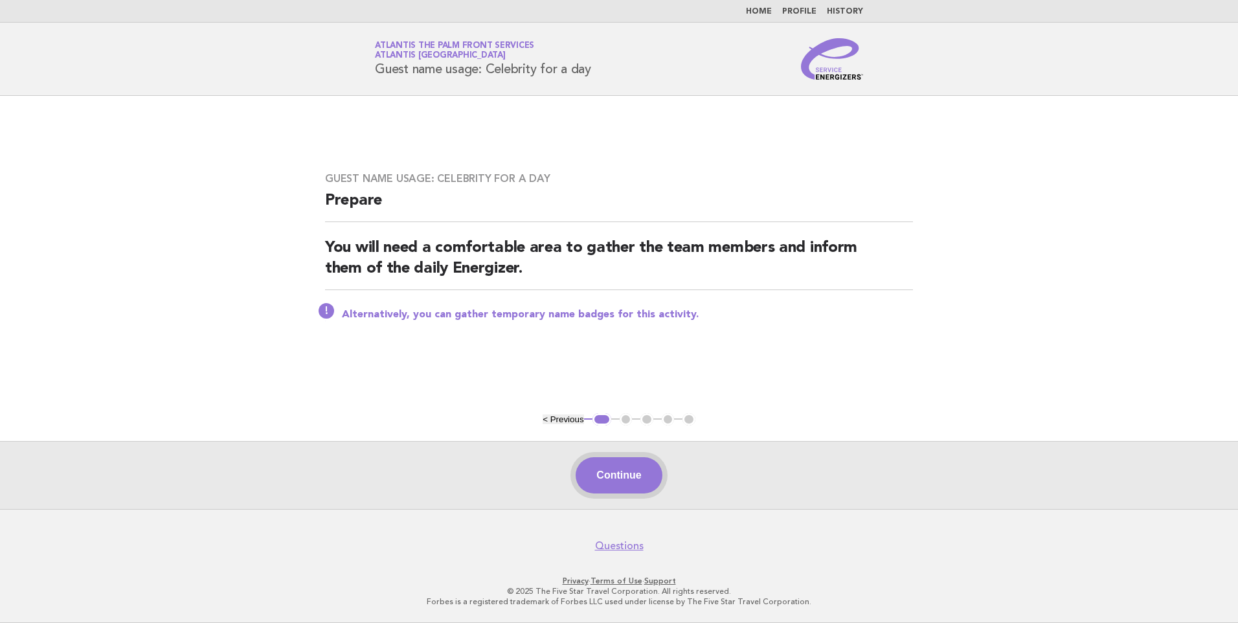  I want to click on a: Questions, so click(619, 546).